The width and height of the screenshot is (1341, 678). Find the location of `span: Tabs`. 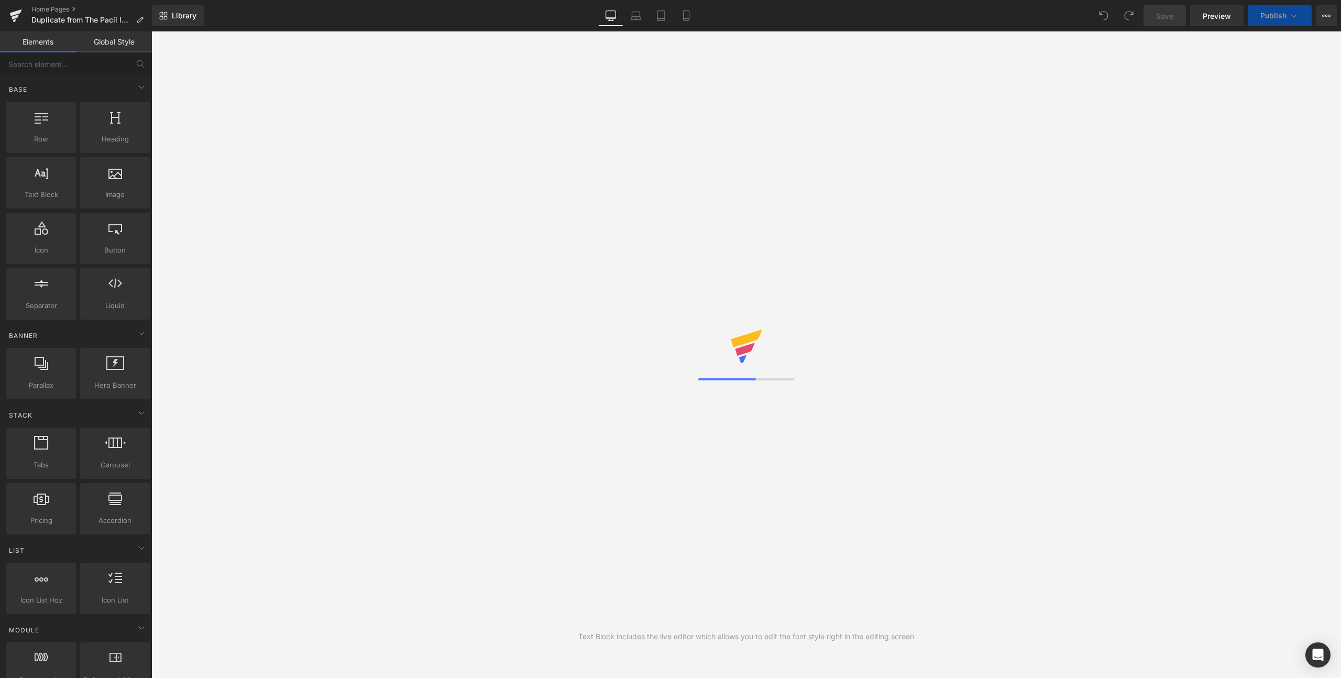

span: Tabs is located at coordinates (41, 465).